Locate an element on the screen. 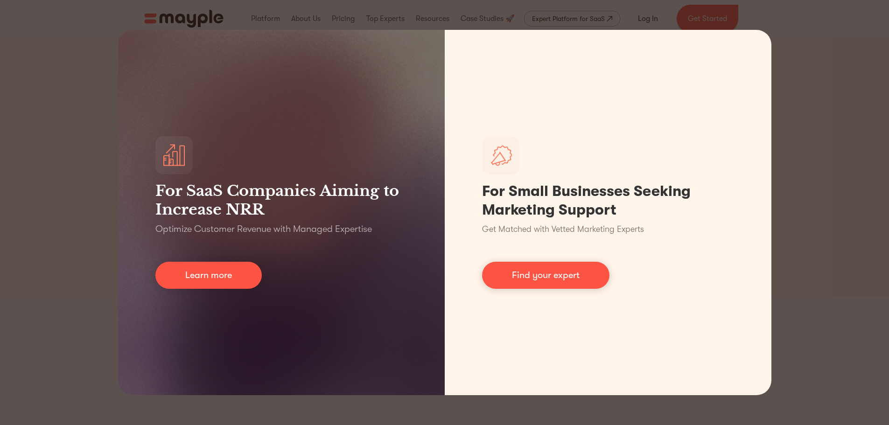 The image size is (889, 425). a: Learn more is located at coordinates (209, 275).